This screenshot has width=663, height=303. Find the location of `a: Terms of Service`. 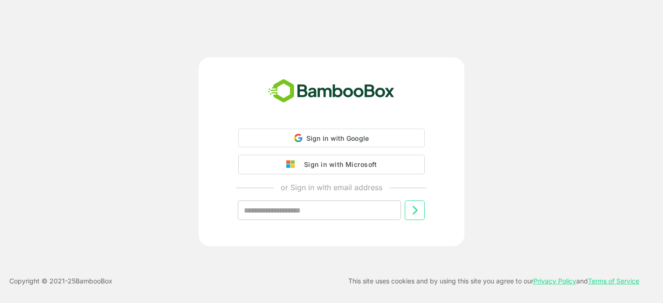

a: Terms of Service is located at coordinates (614, 281).